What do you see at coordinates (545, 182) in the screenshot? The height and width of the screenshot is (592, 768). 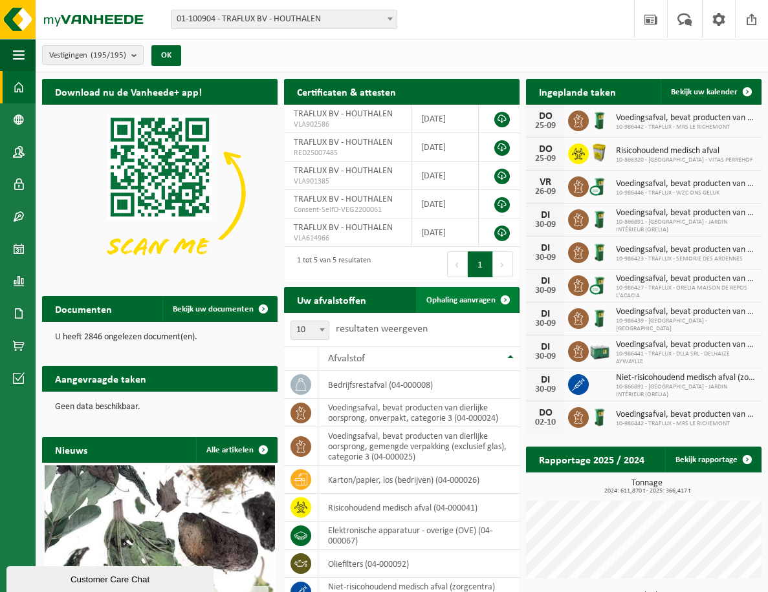 I see `div: VR` at bounding box center [545, 182].